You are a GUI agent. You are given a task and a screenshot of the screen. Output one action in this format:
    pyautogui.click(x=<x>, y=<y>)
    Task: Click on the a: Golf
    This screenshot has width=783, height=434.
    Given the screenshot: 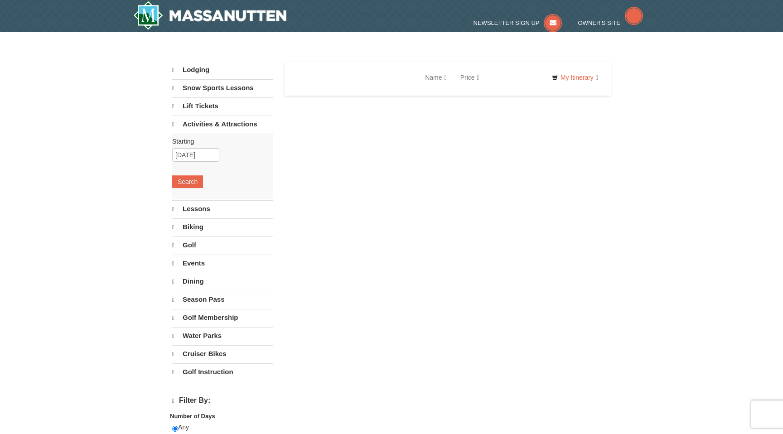 What is the action you would take?
    pyautogui.click(x=223, y=245)
    